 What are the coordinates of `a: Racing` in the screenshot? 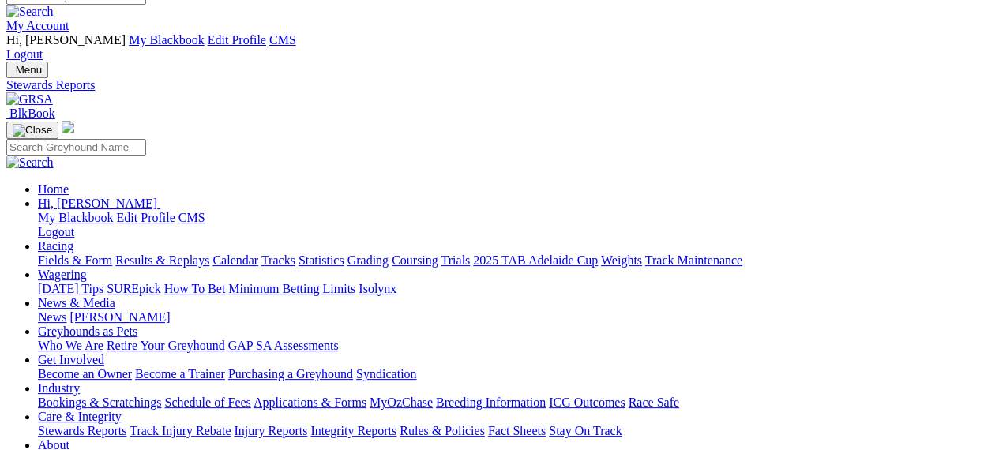 It's located at (55, 246).